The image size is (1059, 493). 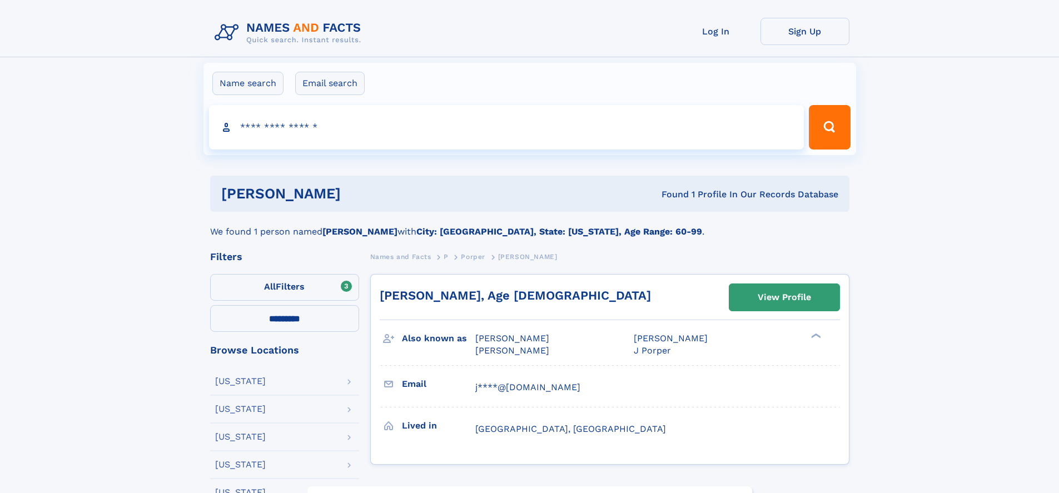 I want to click on div: Browse Locations, so click(x=285, y=350).